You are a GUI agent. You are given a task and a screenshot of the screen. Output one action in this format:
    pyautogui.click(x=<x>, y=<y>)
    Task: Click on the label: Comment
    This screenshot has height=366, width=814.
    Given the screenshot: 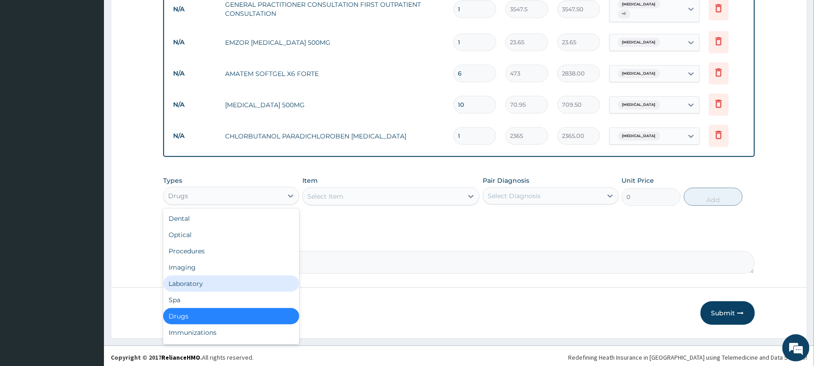 What is the action you would take?
    pyautogui.click(x=459, y=242)
    